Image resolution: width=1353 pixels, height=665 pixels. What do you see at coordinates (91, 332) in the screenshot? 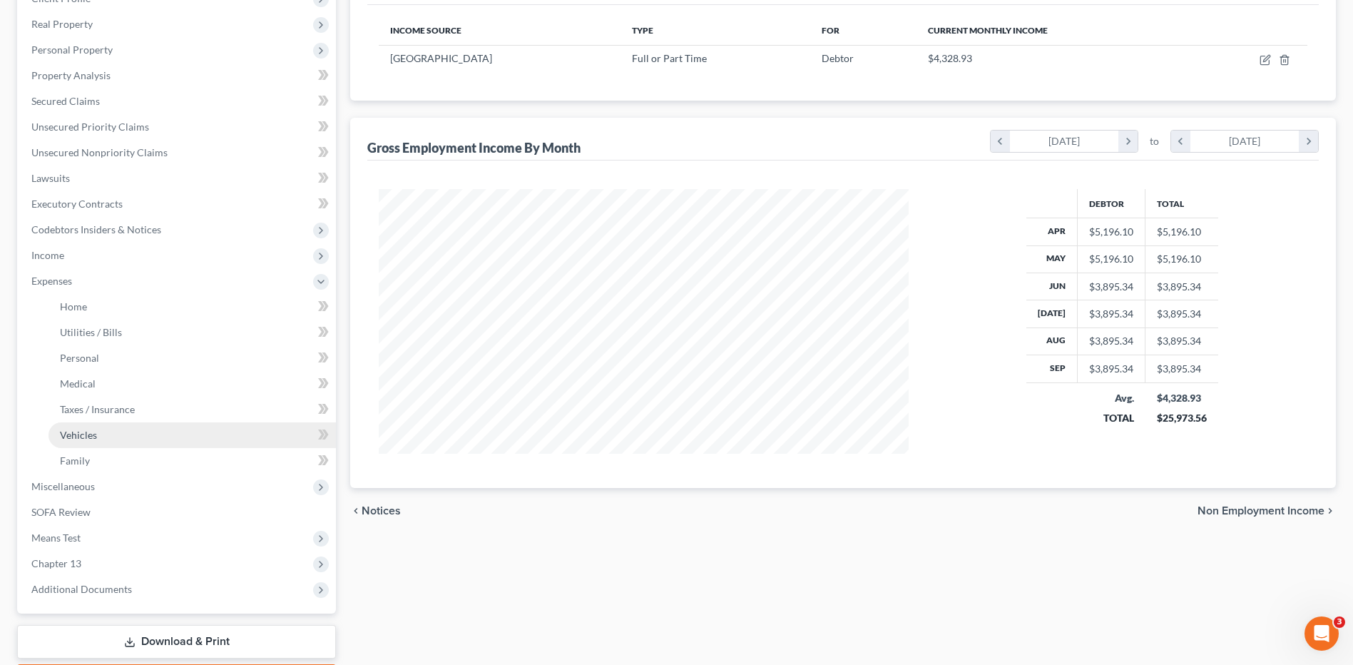
I see `span: Utilities / Bills` at bounding box center [91, 332].